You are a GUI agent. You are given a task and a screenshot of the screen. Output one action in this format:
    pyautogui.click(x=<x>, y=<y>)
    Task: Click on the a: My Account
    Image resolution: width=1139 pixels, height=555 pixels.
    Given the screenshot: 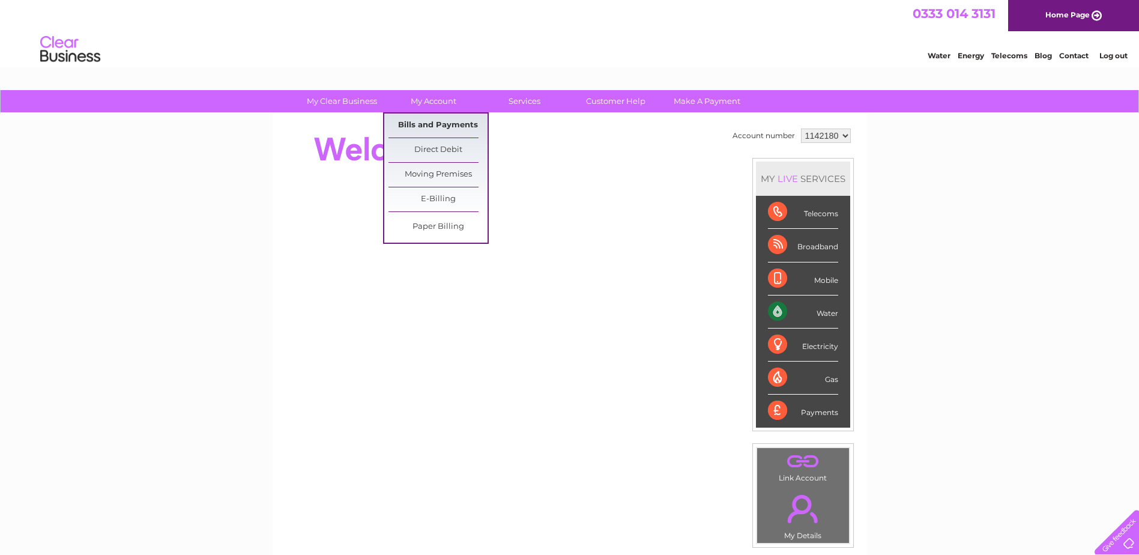 What is the action you would take?
    pyautogui.click(x=433, y=101)
    